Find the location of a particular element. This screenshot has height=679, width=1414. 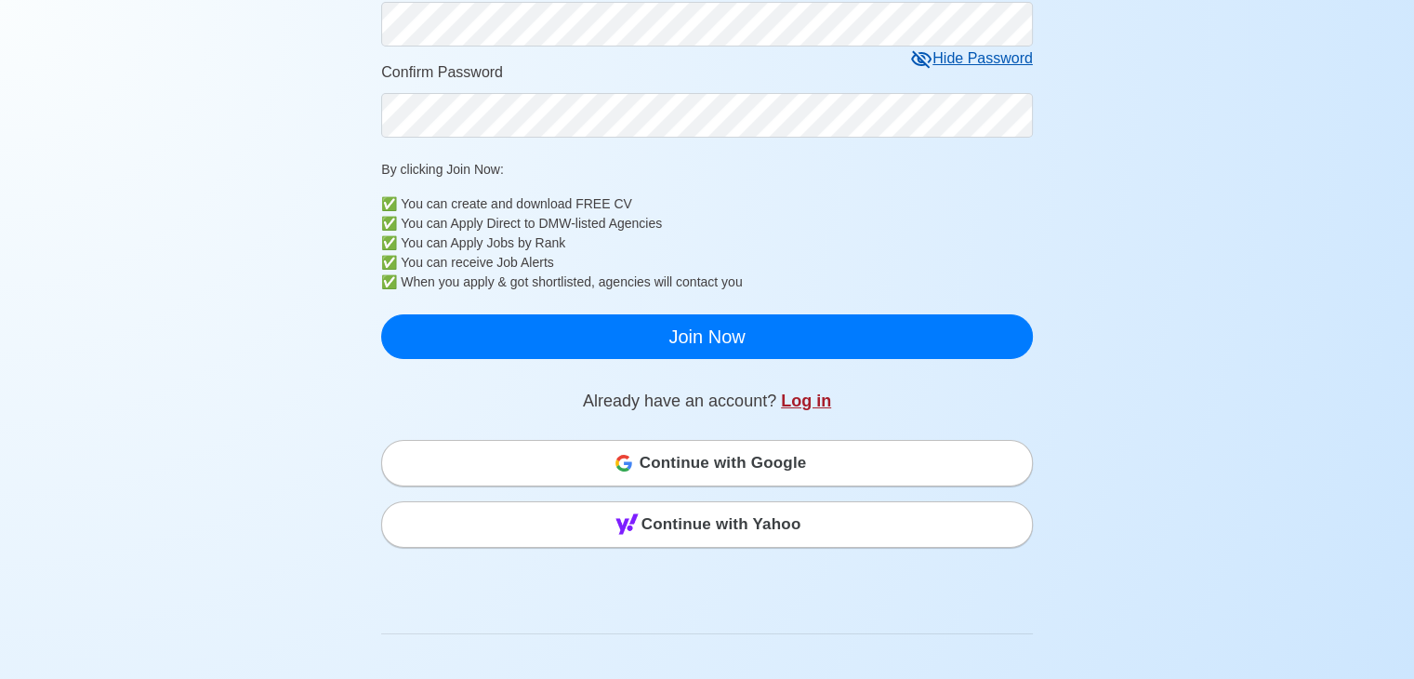

button: Join Now is located at coordinates (706, 336).